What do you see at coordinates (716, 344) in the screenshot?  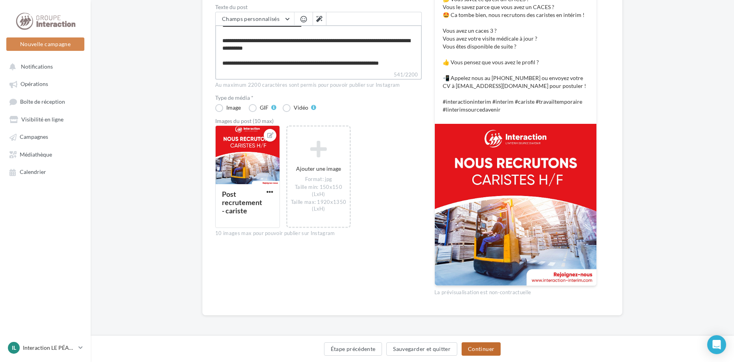 I see `div: Open Intercom Messenger` at bounding box center [716, 344].